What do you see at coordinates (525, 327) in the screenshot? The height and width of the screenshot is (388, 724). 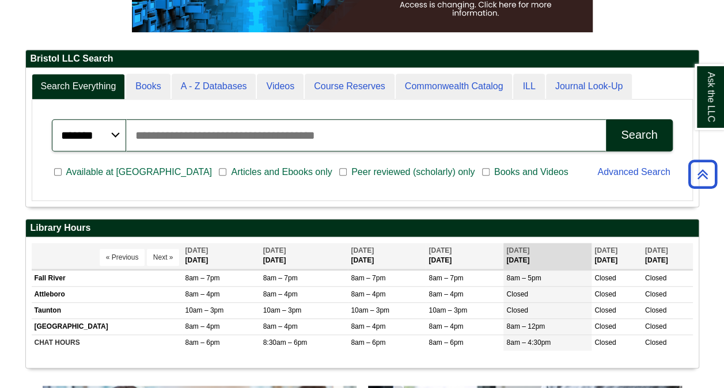 I see `span: 8am – 12pm` at bounding box center [525, 327].